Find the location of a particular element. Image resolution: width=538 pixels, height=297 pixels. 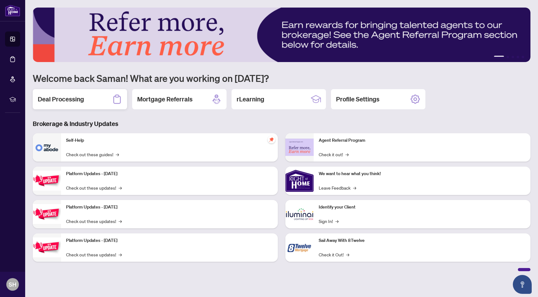

img: Platform Updates - July 21, 2025 is located at coordinates (47, 180).